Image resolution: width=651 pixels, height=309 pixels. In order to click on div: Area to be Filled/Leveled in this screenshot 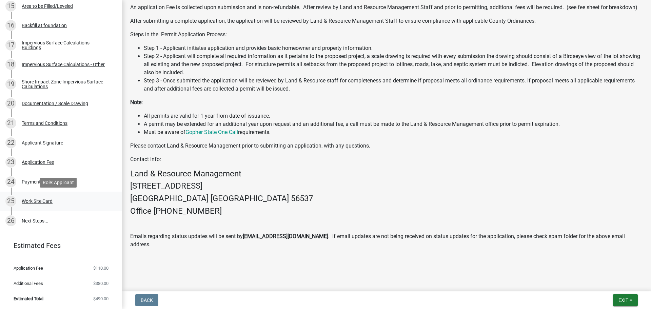, I will do `click(47, 6)`.